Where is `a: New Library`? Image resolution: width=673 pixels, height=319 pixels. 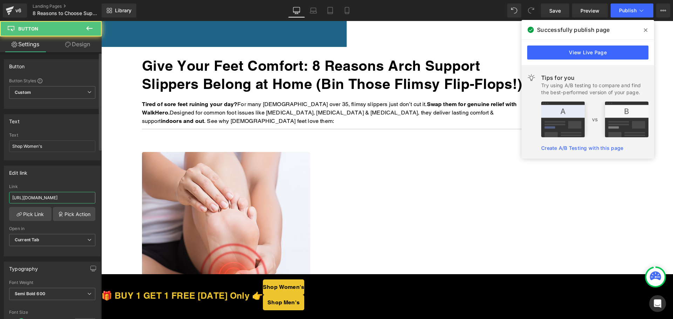
a: New Library is located at coordinates (119, 11).